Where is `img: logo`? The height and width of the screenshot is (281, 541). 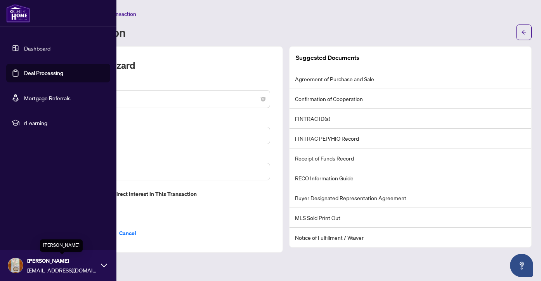 img: logo is located at coordinates (18, 13).